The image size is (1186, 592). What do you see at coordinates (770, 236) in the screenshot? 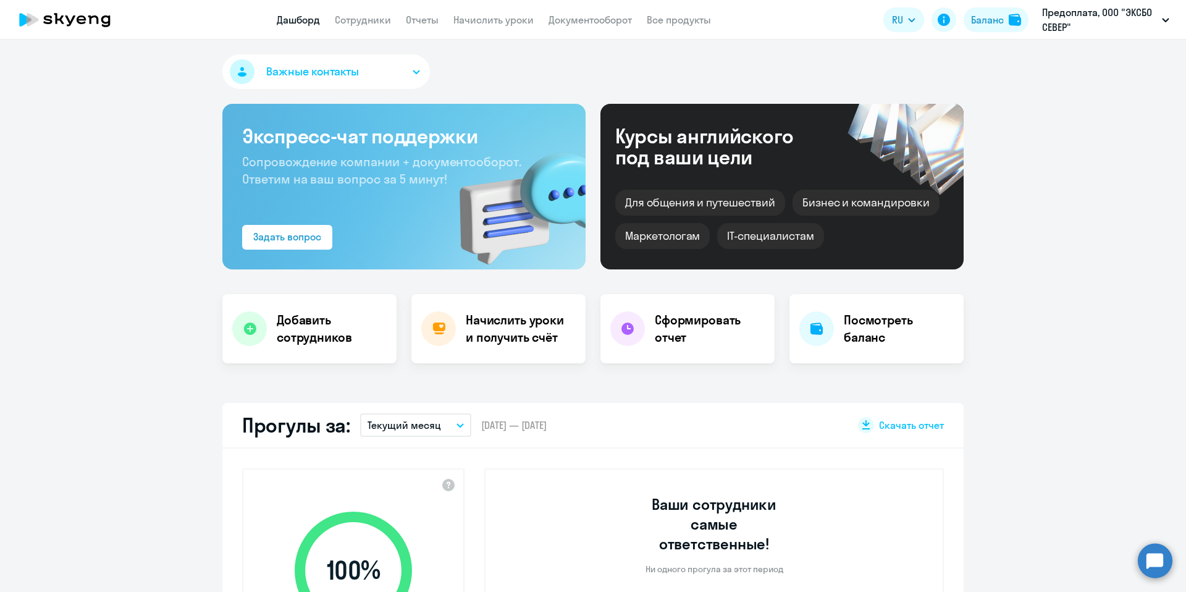
I see `div: IT-специалистам` at bounding box center [770, 236].